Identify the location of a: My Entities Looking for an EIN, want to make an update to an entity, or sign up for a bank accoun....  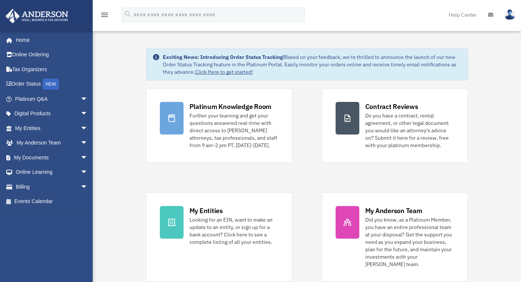
(219, 237).